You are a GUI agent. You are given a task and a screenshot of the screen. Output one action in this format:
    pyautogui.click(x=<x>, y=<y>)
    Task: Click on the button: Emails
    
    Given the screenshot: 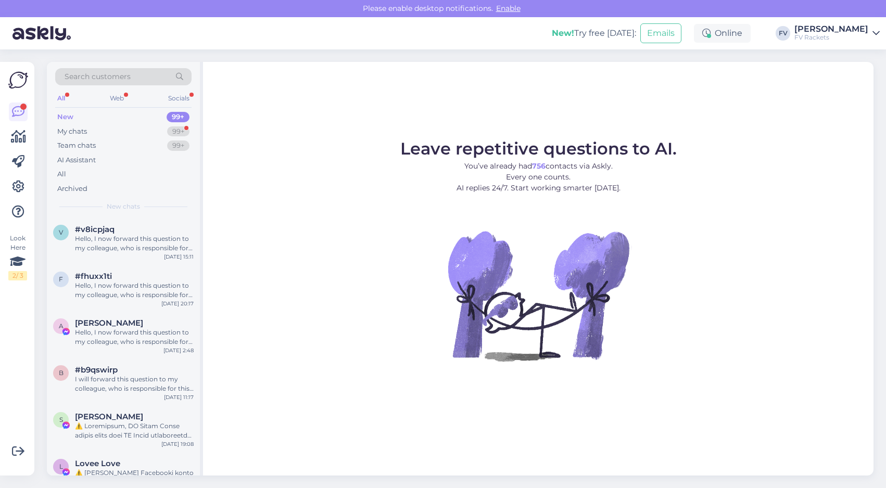 What is the action you would take?
    pyautogui.click(x=660, y=33)
    